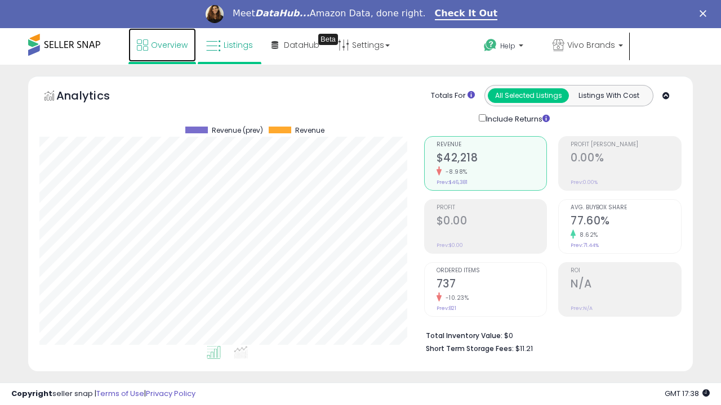  I want to click on img: Profile image for Georgie, so click(214, 14).